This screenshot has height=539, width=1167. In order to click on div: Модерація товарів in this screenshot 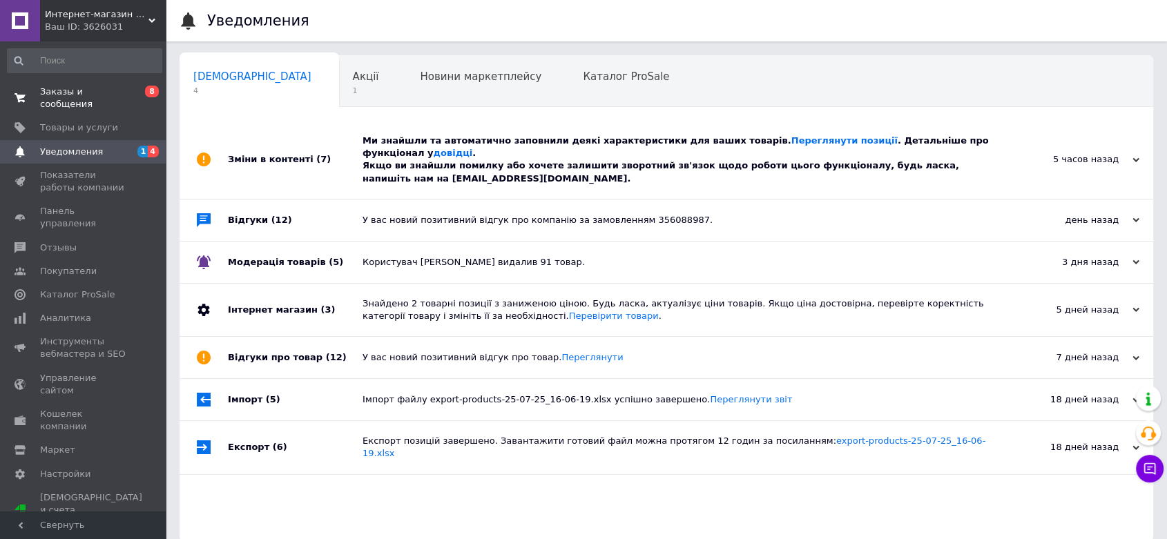, I will do `click(295, 262)`.